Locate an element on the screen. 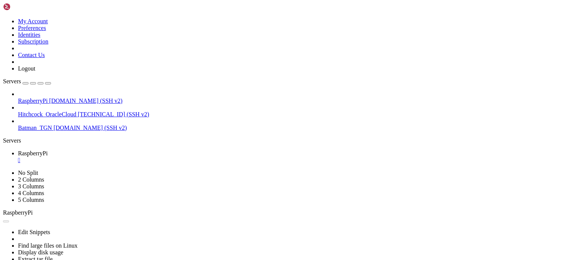 The width and height of the screenshot is (567, 260). a: 5 Columns is located at coordinates (31, 200).